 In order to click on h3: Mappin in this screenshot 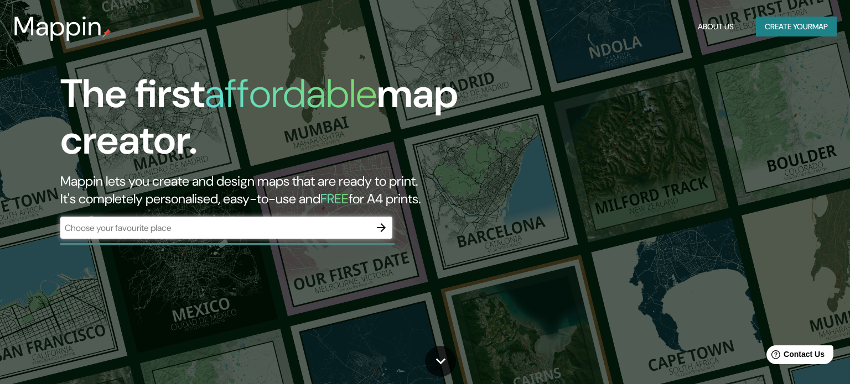, I will do `click(58, 27)`.